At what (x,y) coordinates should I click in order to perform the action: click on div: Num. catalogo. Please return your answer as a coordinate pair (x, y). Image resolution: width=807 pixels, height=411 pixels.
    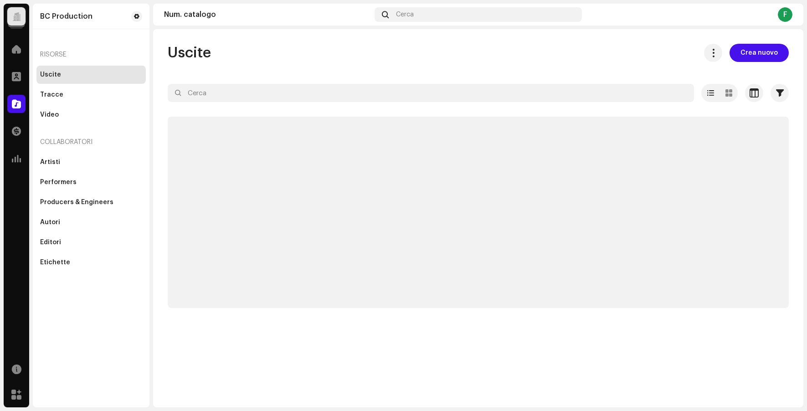
    Looking at the image, I should click on (267, 15).